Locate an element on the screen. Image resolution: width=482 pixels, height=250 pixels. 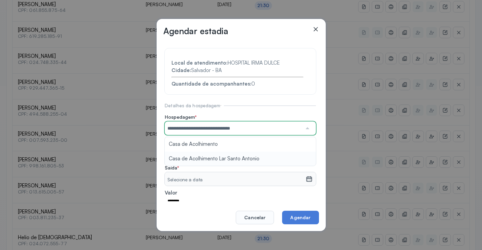
li: Casa de Acolhimento Lar Santo Antonio is located at coordinates (240, 159).